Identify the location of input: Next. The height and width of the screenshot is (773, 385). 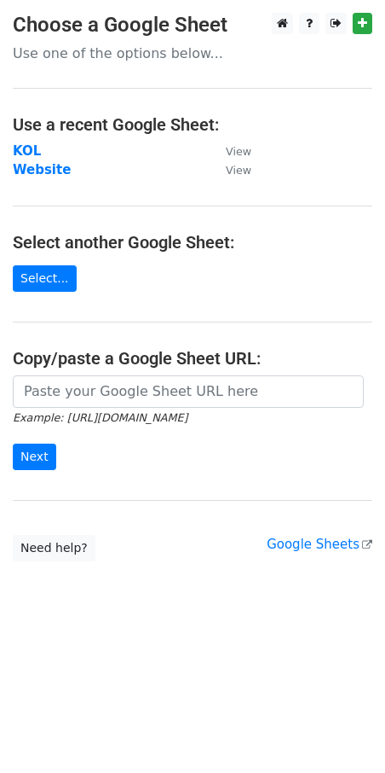
(34, 456).